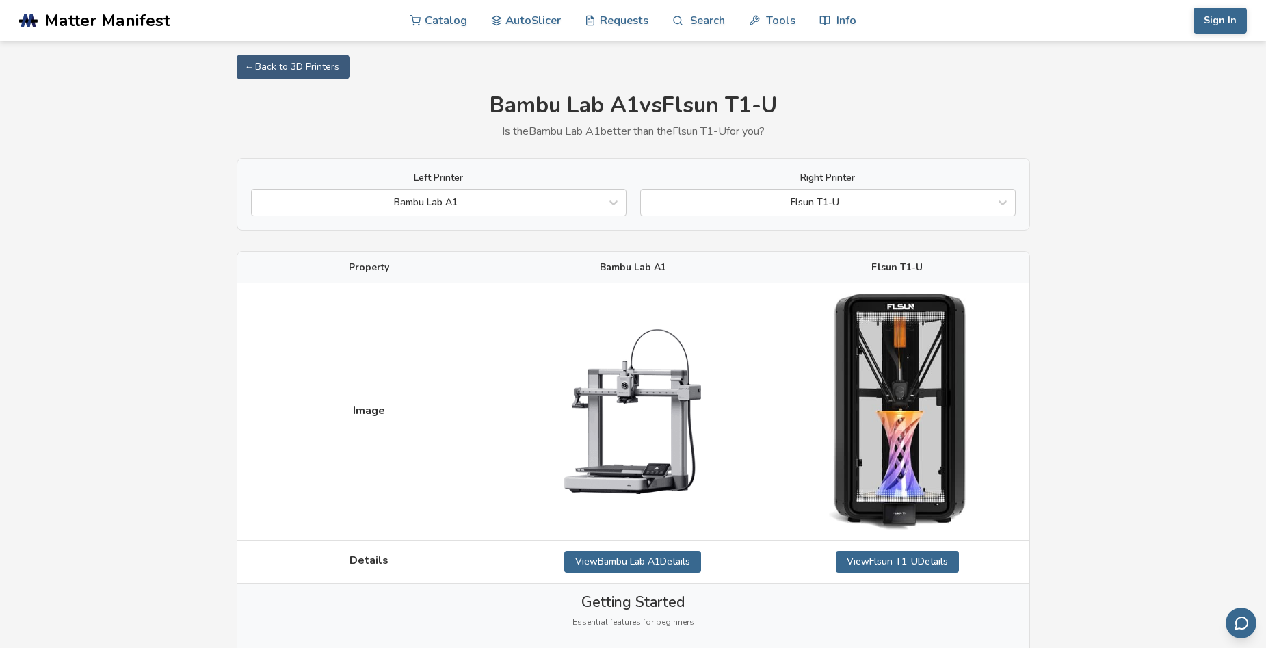 This screenshot has height=648, width=1266. What do you see at coordinates (897, 267) in the screenshot?
I see `span: Flsun T1-U` at bounding box center [897, 267].